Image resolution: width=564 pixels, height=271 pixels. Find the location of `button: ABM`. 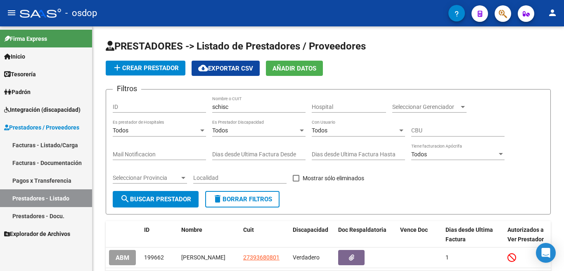

button: ABM is located at coordinates (122, 258).